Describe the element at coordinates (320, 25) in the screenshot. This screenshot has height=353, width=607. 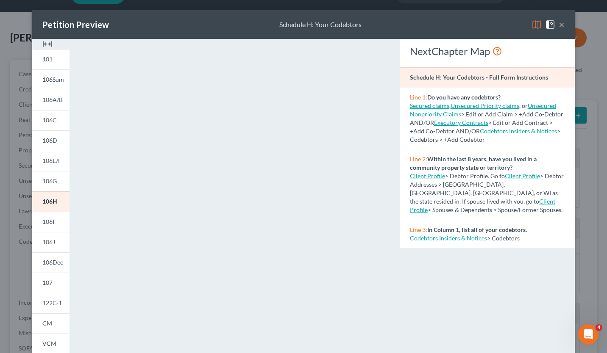
I see `div: Schedule H: Your Codebtors` at that location.